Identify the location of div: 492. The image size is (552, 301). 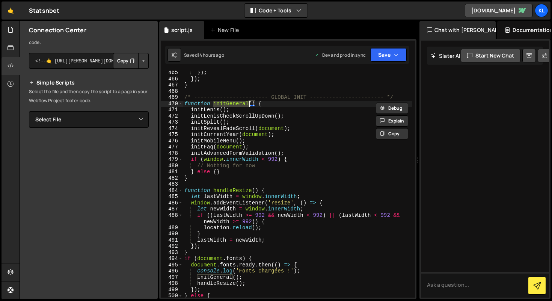
(172, 246).